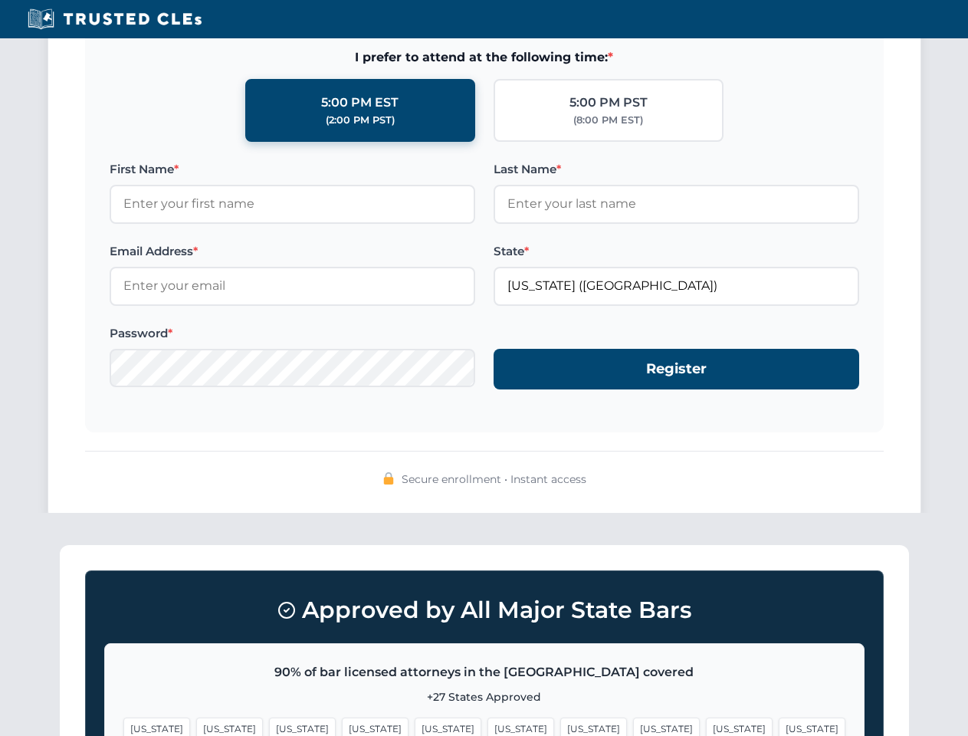  I want to click on label: Password, so click(292, 333).